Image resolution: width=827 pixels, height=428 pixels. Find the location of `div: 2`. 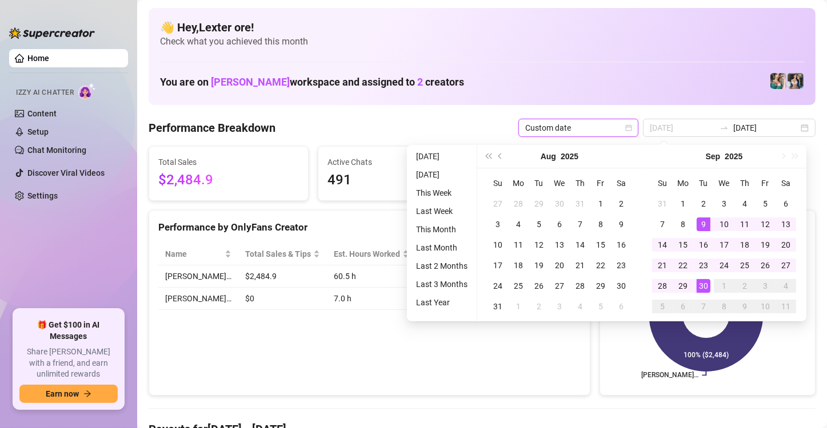

div: 2 is located at coordinates (539, 307).